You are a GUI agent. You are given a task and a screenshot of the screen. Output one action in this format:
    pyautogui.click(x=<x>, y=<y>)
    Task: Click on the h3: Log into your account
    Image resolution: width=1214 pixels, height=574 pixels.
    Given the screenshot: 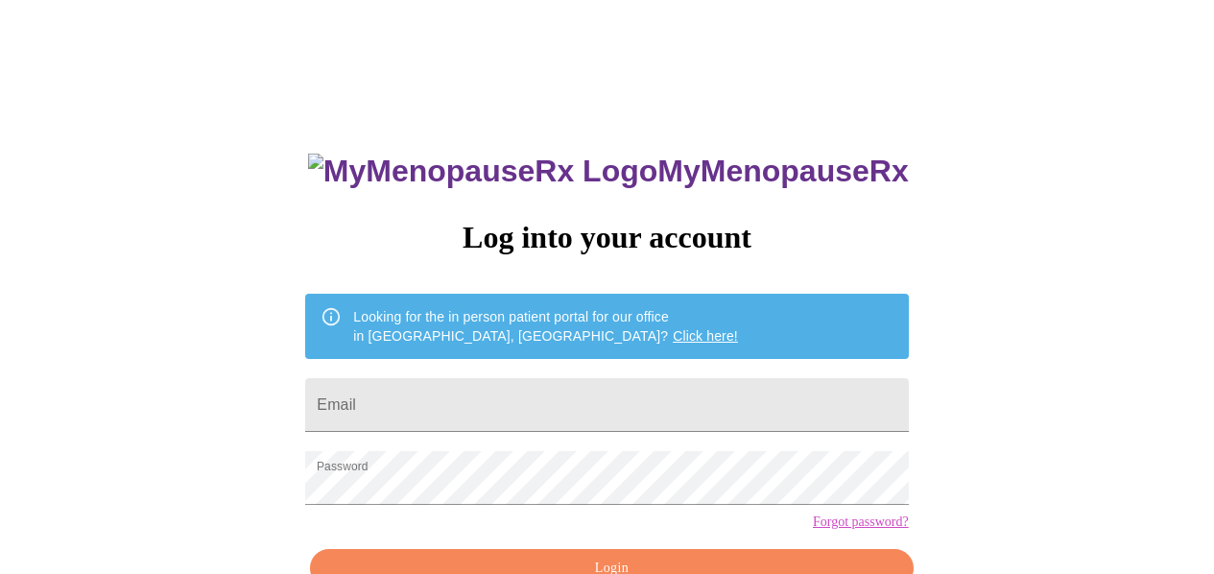 What is the action you would take?
    pyautogui.click(x=607, y=237)
    